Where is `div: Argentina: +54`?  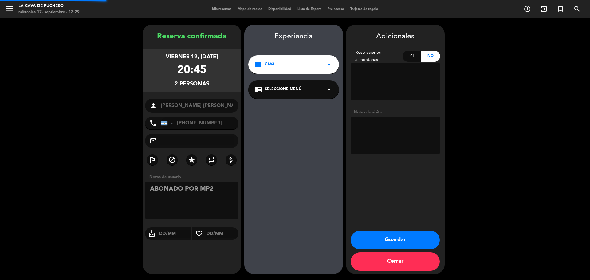
div: Argentina: +54 is located at coordinates (168, 123).